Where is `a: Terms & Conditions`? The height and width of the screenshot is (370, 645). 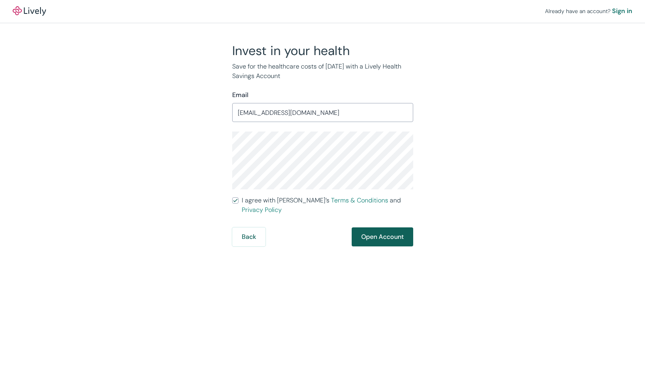 a: Terms & Conditions is located at coordinates (359, 200).